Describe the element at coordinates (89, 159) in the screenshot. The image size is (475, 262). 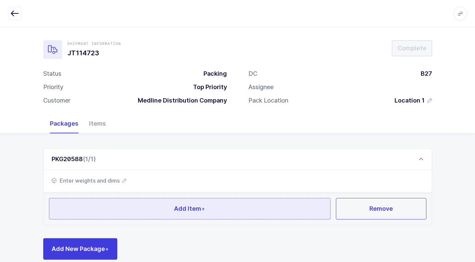
I see `span: (1/1)` at that location.